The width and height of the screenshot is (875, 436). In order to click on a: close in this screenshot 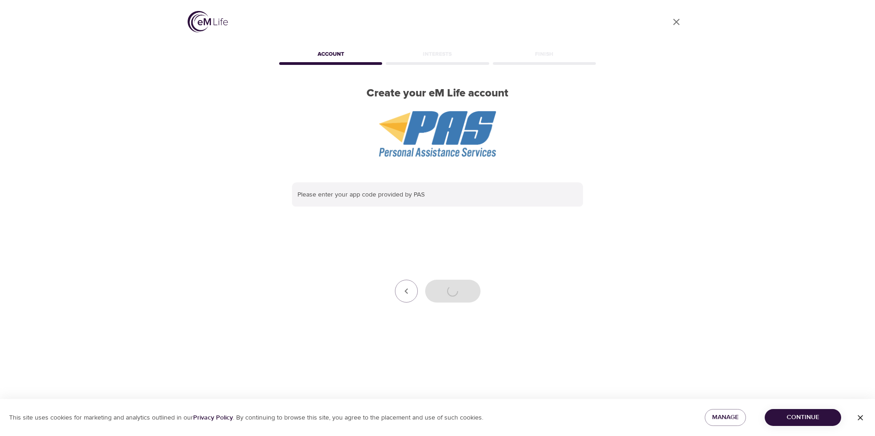, I will do `click(676, 22)`.